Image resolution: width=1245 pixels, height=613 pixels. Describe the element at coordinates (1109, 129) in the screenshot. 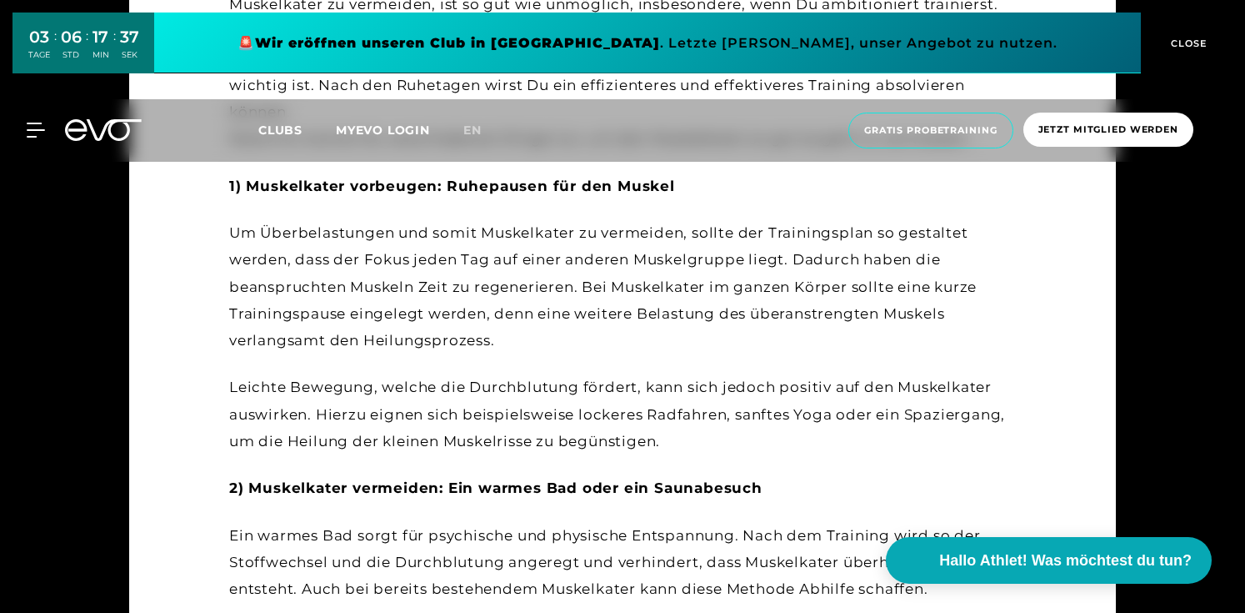

I see `span: Jetzt Mitglied werden` at that location.